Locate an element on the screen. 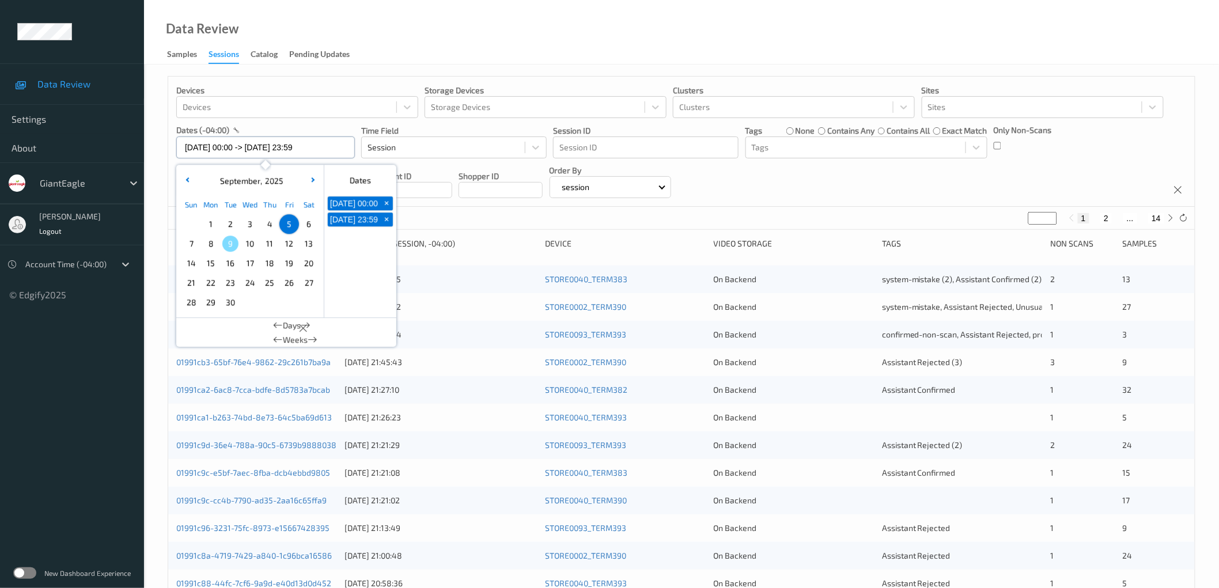  div: Thu is located at coordinates (270, 204).